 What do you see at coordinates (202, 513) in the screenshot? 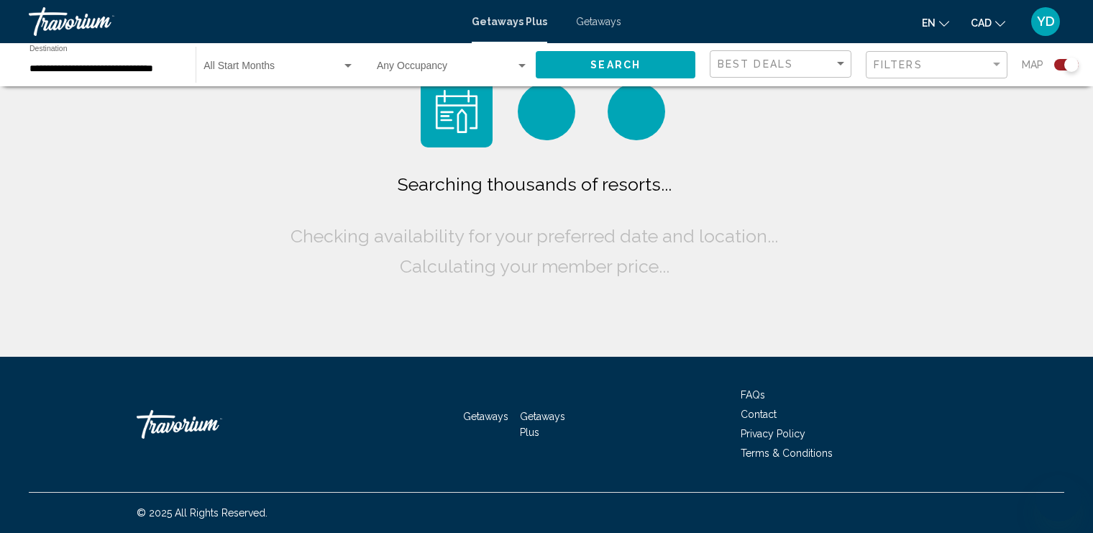
I see `span: © 2025 All Rights Reserved.` at bounding box center [202, 513].